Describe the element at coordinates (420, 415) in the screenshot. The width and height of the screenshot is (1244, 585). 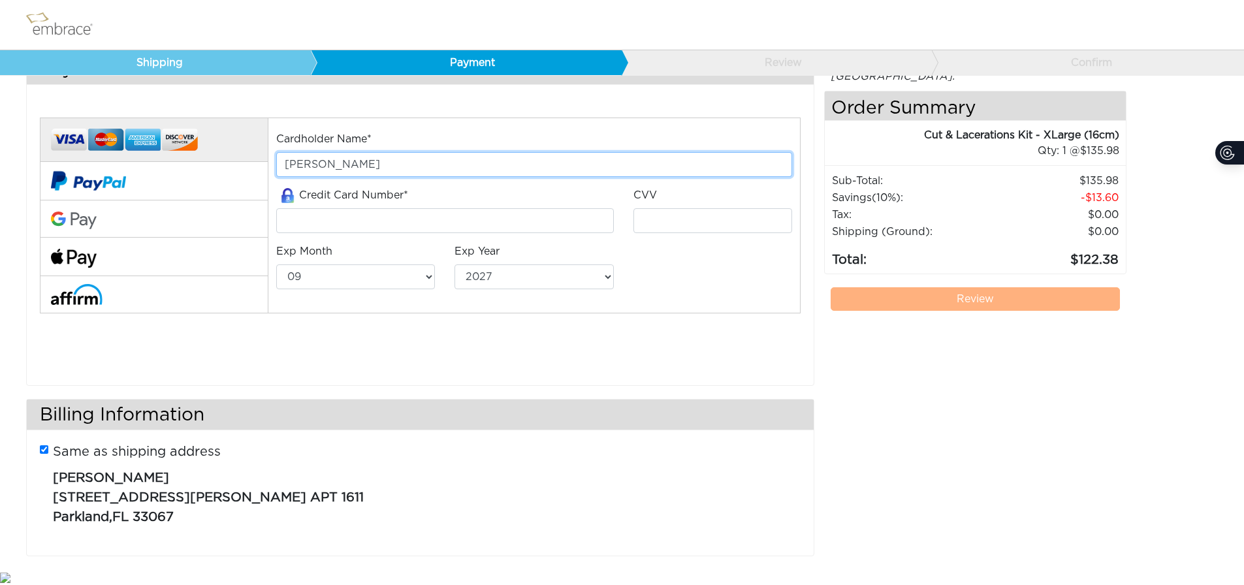
I see `h3: Billing Information` at that location.